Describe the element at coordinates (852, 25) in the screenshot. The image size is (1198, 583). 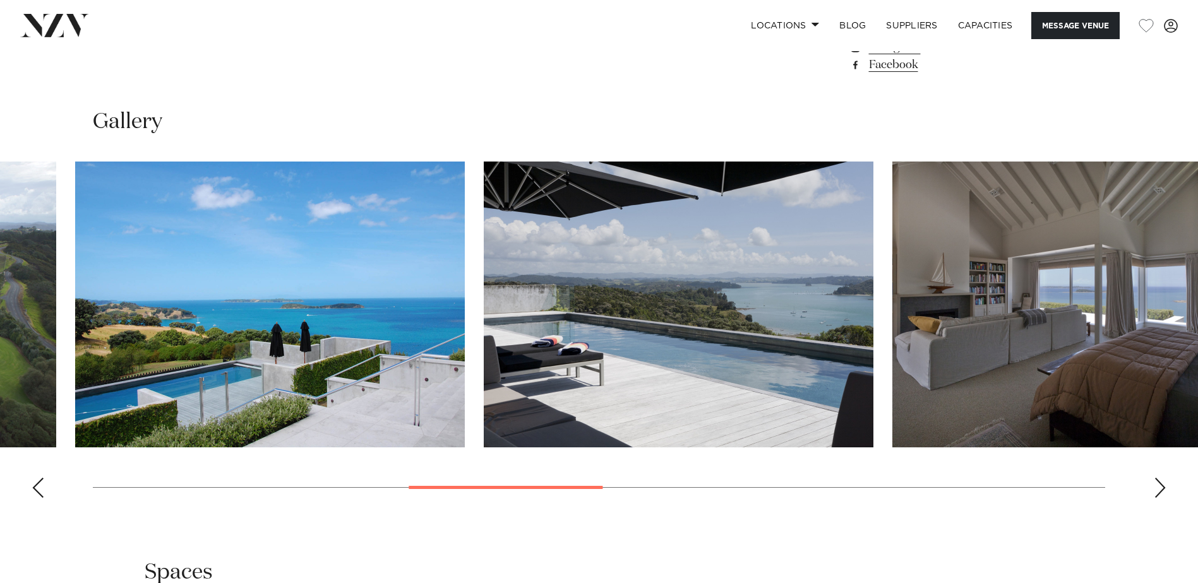
I see `a: BLOG` at that location.